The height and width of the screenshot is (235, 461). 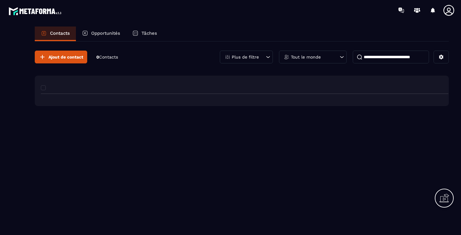 What do you see at coordinates (66, 57) in the screenshot?
I see `span: Ajout de contact` at bounding box center [66, 57].